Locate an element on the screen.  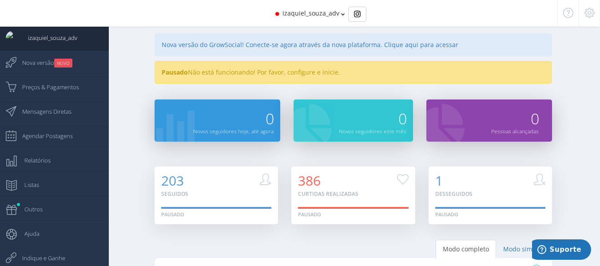
img: User Image is located at coordinates (12, 38).